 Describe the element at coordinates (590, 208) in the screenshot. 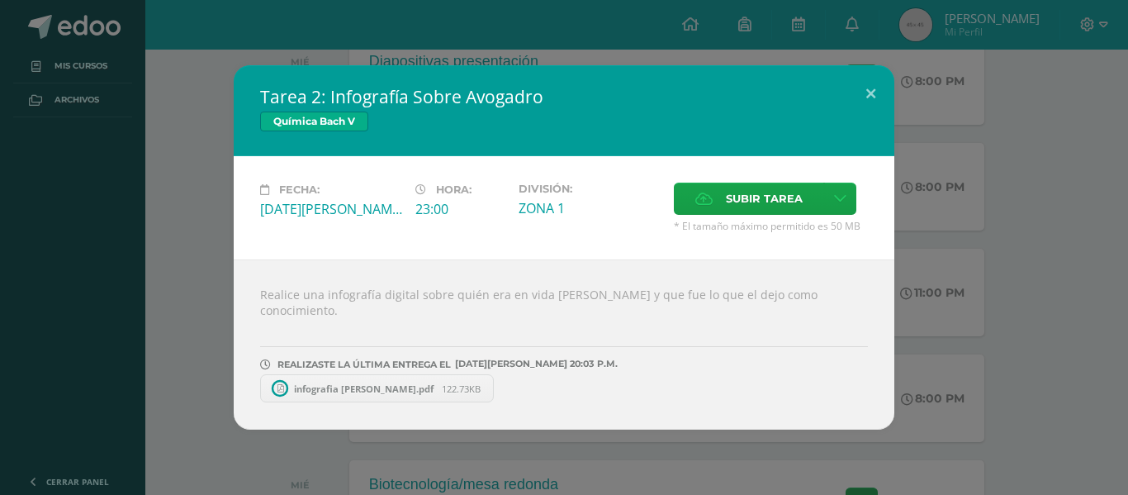

I see `div: ZONA 1` at that location.